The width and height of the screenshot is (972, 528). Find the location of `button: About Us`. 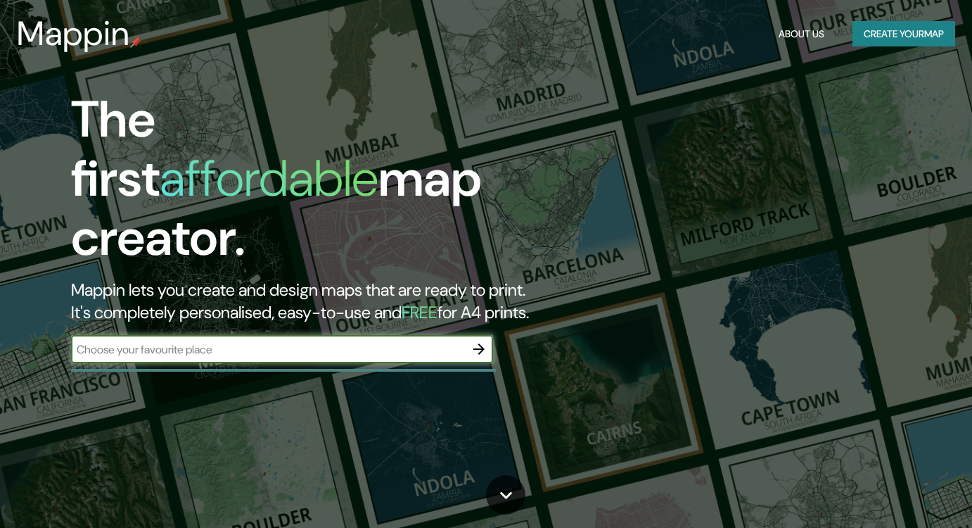

button: About Us is located at coordinates (801, 34).